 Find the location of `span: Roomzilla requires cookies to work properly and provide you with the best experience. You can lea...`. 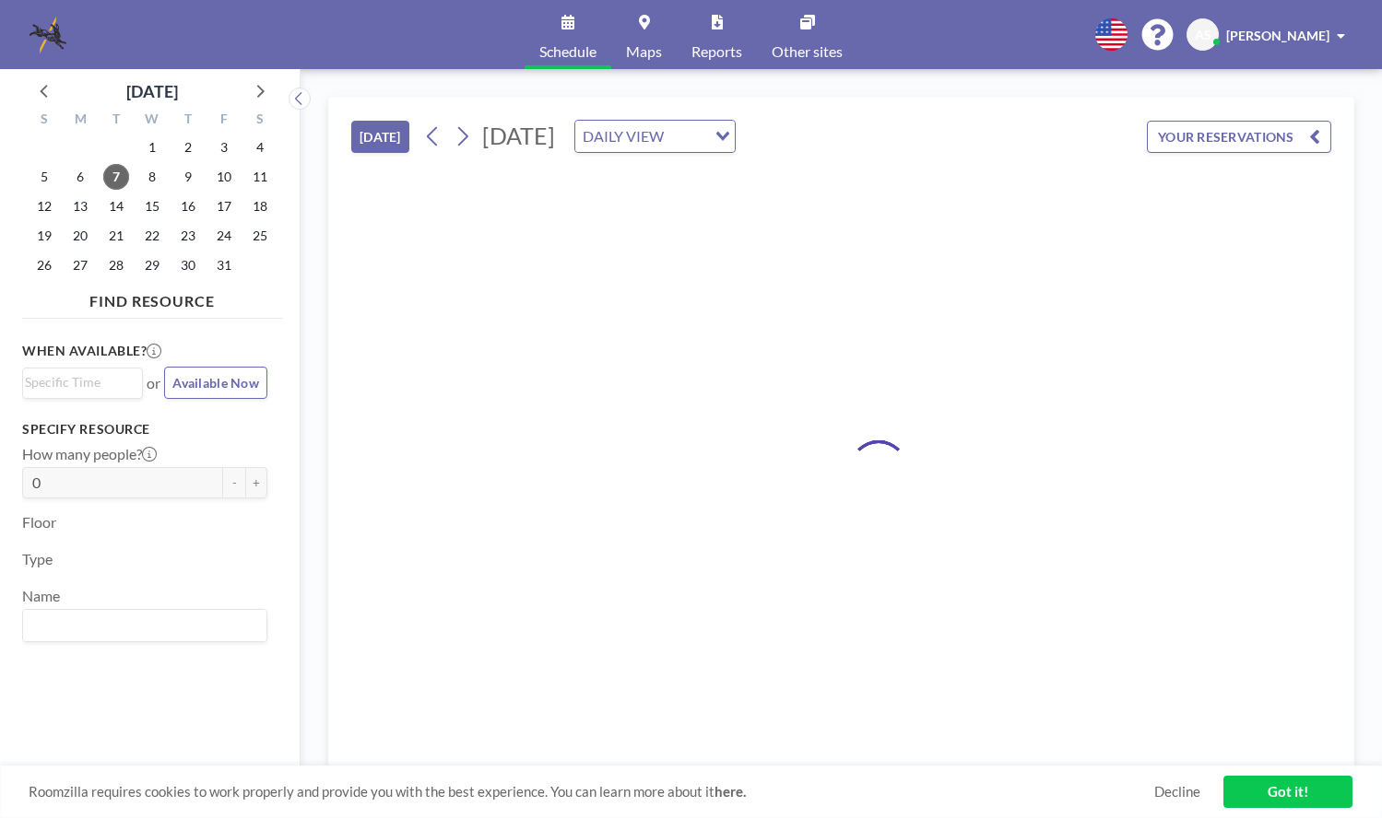

span: Roomzilla requires cookies to work properly and provide you with the best experience. You can lea... is located at coordinates (591, 792).